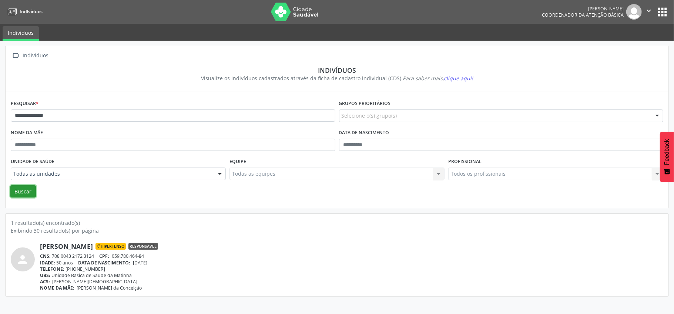  I want to click on label: Profissional, so click(465, 162).